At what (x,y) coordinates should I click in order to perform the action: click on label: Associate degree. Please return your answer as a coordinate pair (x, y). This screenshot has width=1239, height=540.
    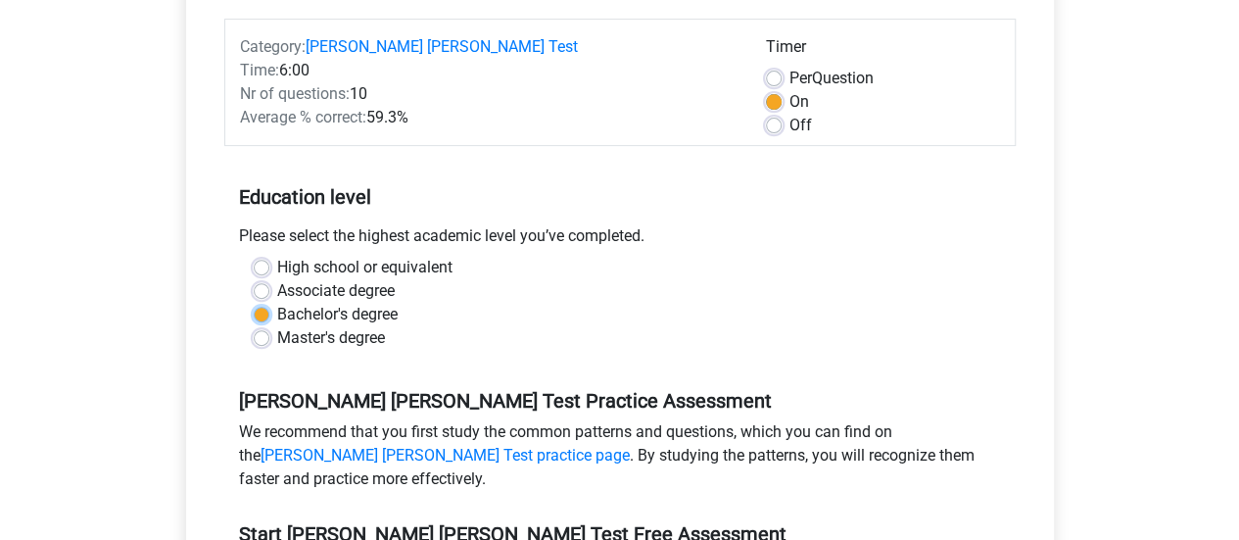
    Looking at the image, I should click on (336, 291).